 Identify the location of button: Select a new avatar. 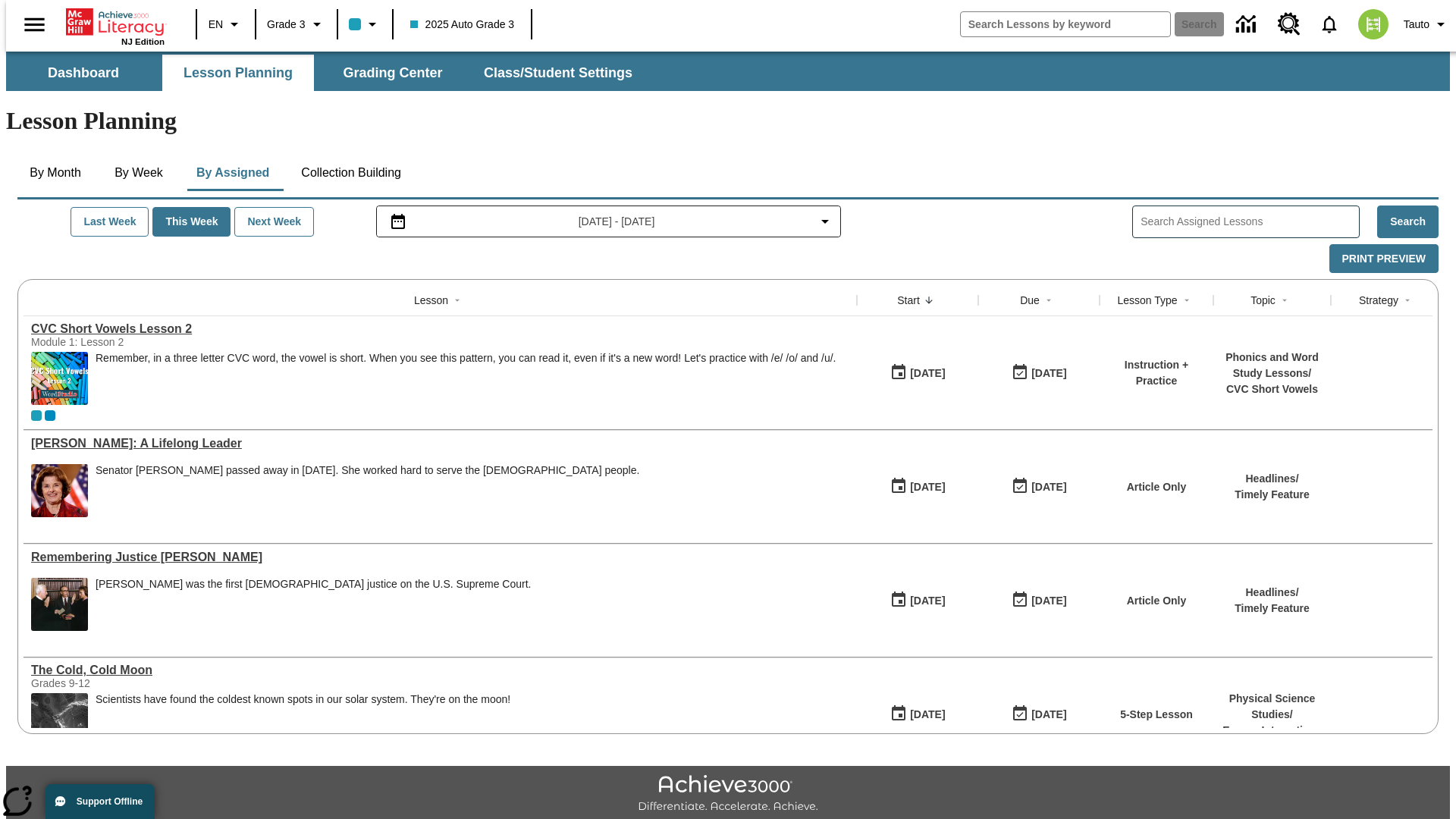
(1373, 24).